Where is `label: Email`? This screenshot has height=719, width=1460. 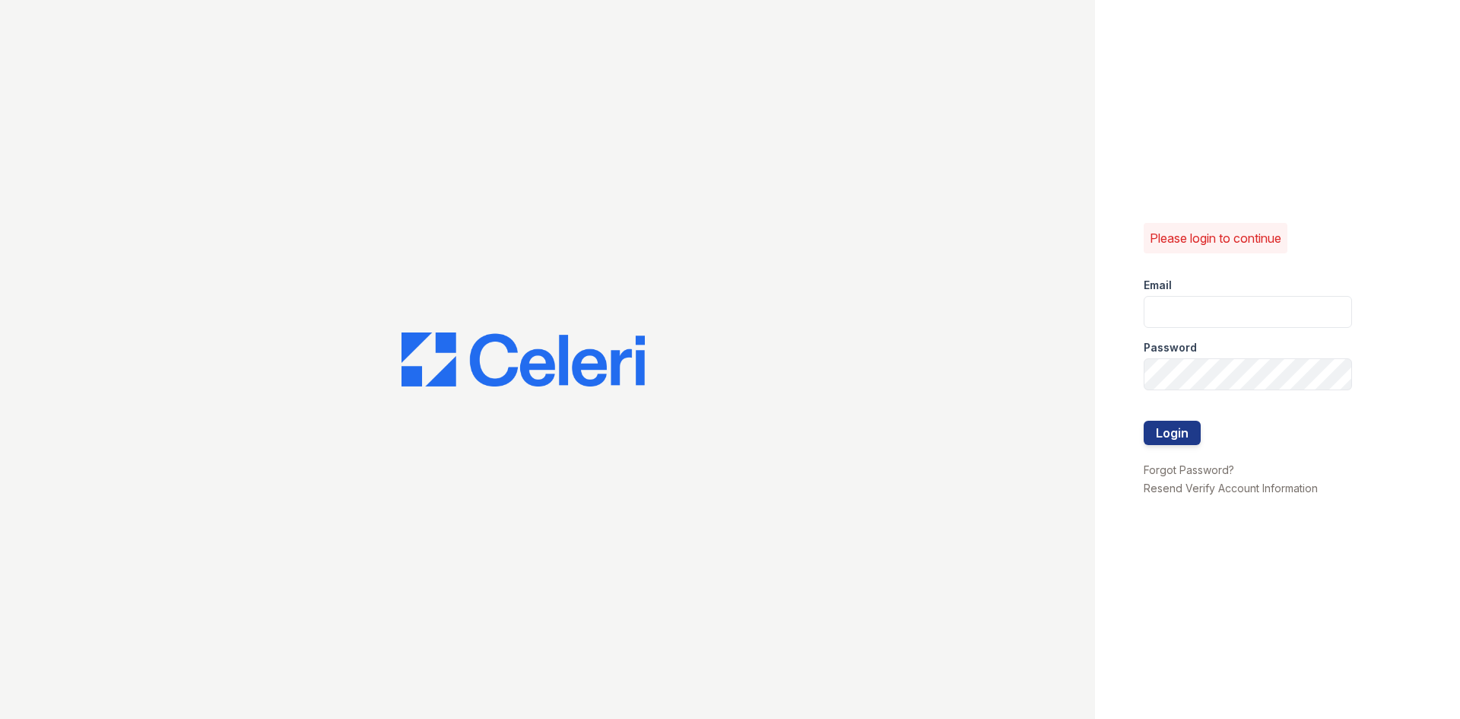 label: Email is located at coordinates (1157, 285).